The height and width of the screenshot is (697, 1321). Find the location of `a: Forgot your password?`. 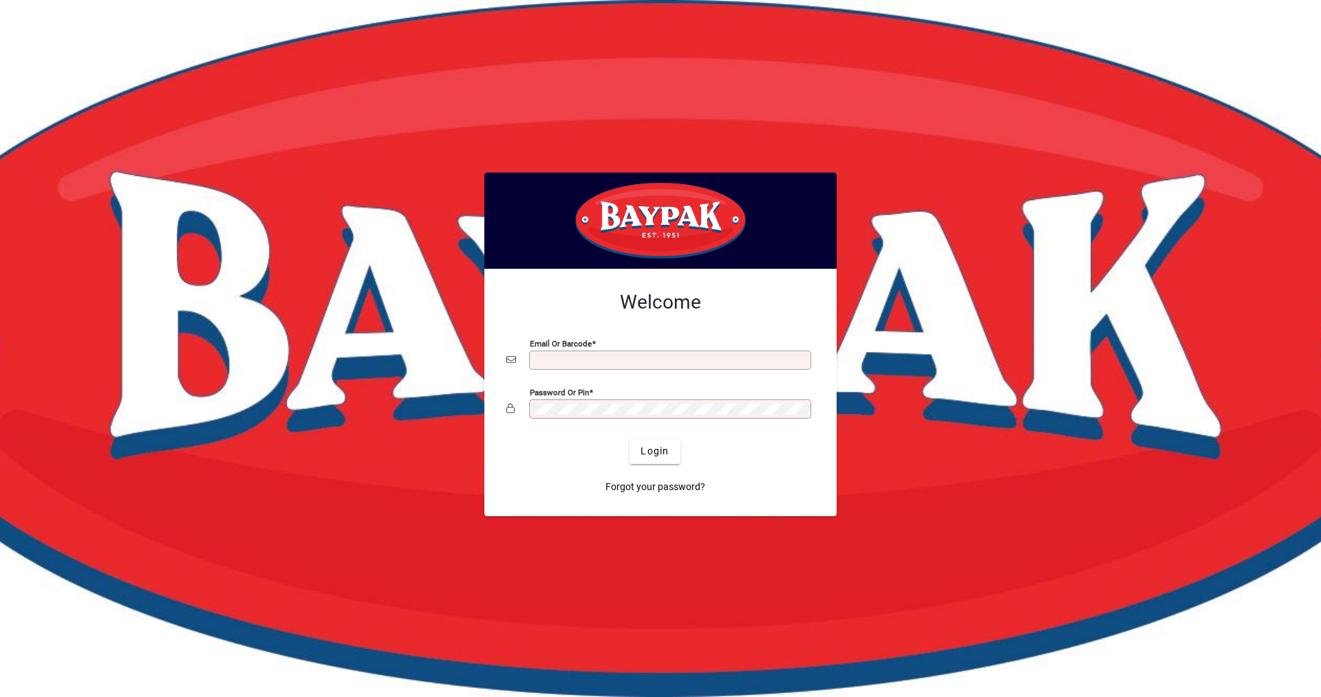

a: Forgot your password? is located at coordinates (655, 488).